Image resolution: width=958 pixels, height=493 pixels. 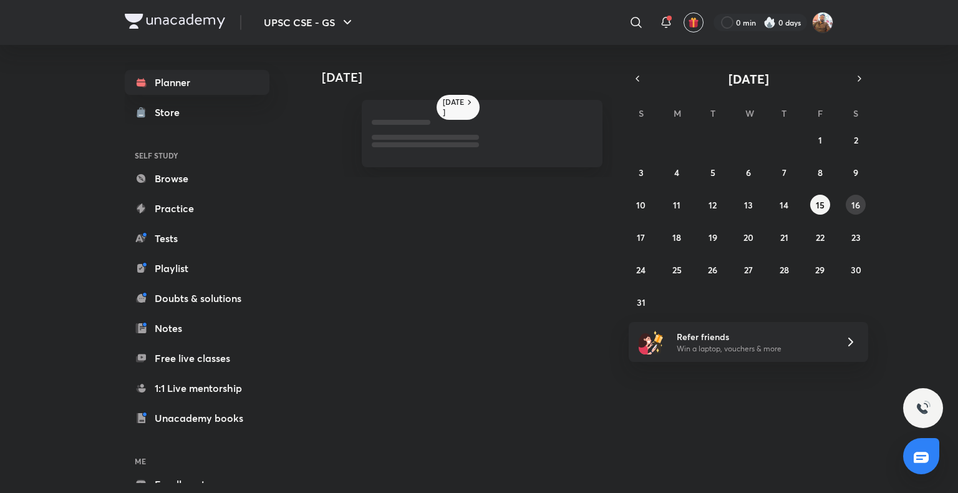 What do you see at coordinates (641, 172) in the screenshot?
I see `abbr: August 3, 2025` at bounding box center [641, 172].